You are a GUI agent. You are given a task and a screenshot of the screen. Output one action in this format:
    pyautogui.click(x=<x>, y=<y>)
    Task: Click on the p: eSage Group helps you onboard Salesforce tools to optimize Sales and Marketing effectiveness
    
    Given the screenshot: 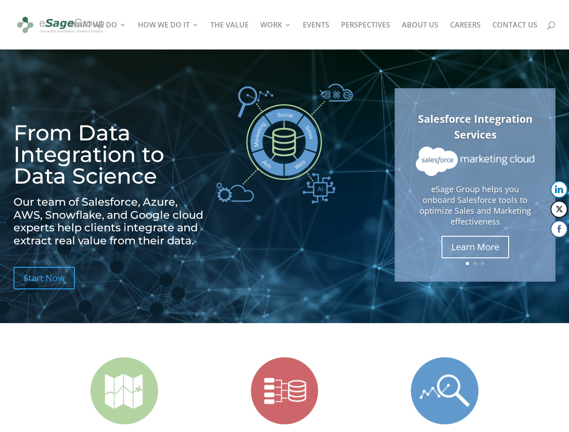 What is the action you would take?
    pyautogui.click(x=475, y=205)
    